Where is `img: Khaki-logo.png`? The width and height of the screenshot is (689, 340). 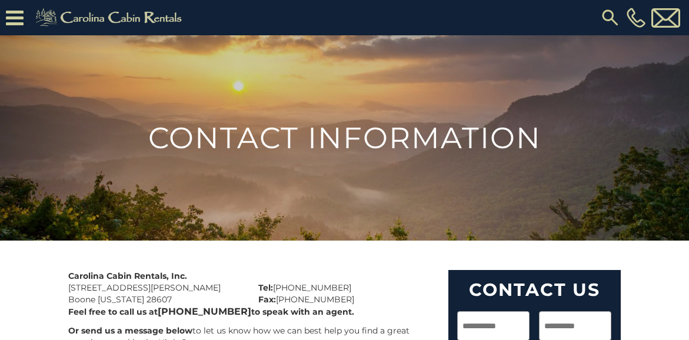 img: Khaki-logo.png is located at coordinates (111, 18).